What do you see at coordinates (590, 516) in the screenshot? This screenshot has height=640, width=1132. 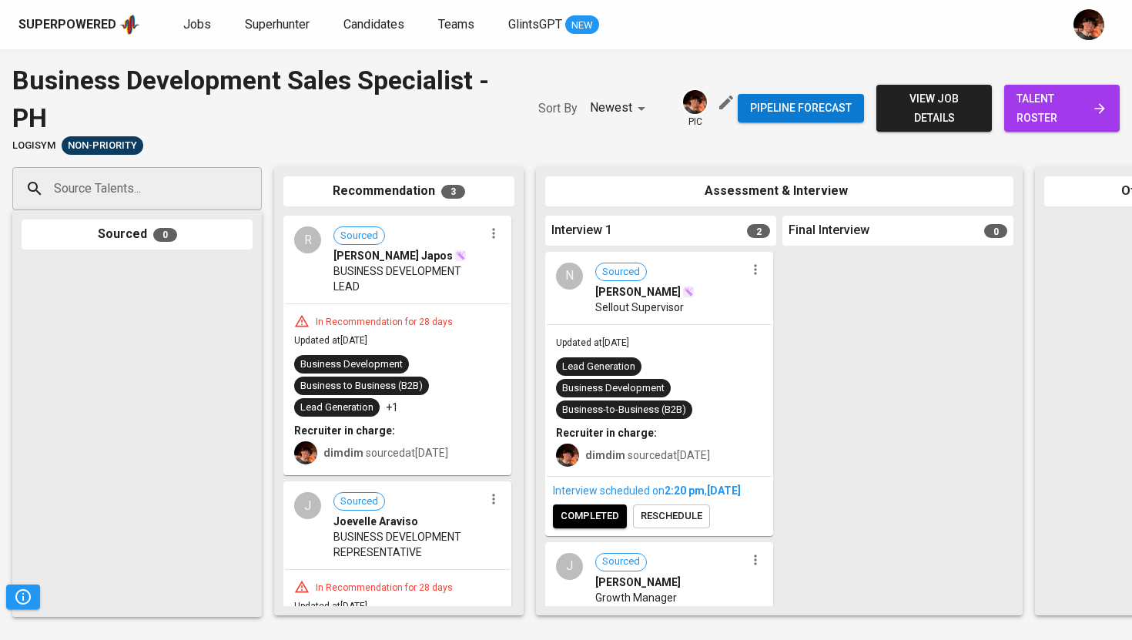 I see `button: completed` at bounding box center [590, 516].